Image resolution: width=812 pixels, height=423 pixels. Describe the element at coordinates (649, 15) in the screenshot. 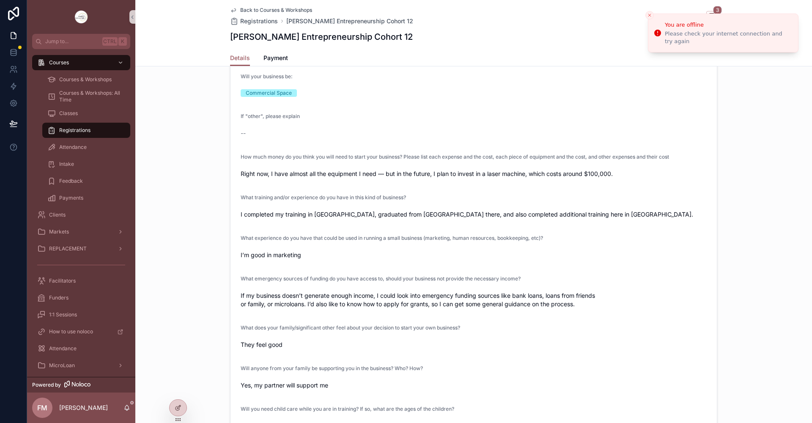

I see `button: Close toast` at that location.